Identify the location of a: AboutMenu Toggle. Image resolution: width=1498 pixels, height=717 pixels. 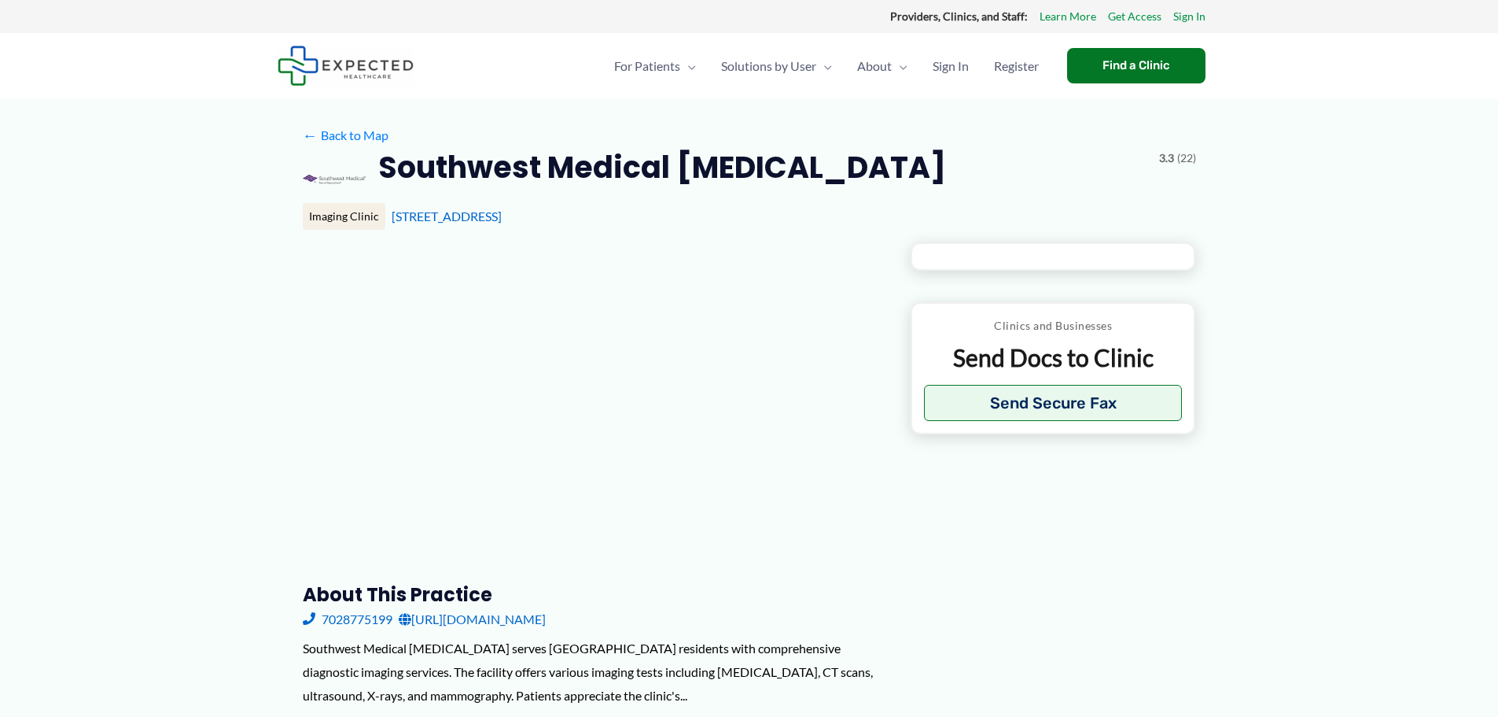
(883, 66).